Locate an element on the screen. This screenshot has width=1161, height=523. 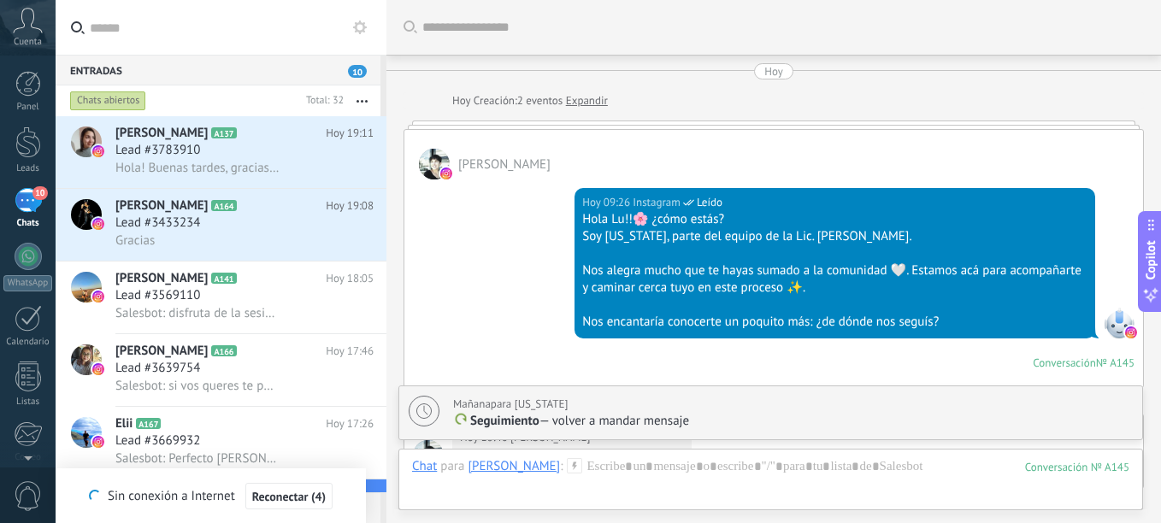
span: Hoy 17:46 is located at coordinates (350, 352).